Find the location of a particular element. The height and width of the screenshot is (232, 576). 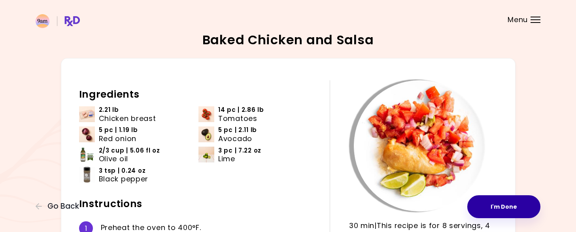

img: RxDiet is located at coordinates (58, 21).